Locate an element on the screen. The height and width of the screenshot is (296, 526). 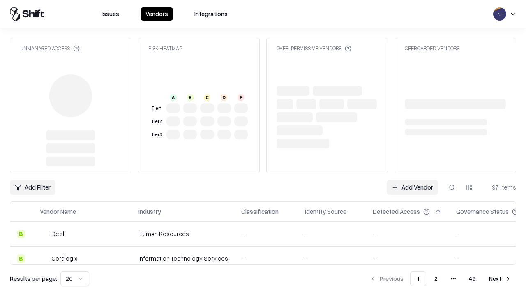
button: Integrations is located at coordinates (211, 14).